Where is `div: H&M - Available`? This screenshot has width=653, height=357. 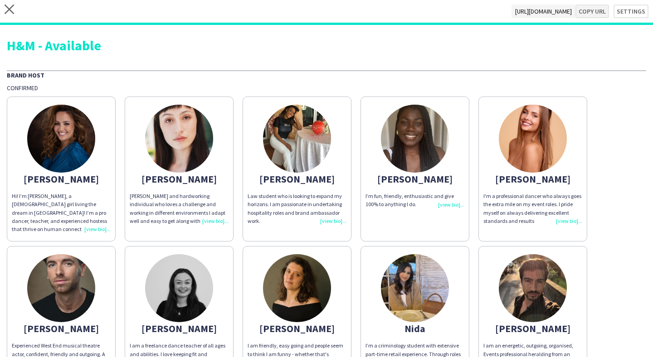
div: H&M - Available is located at coordinates (327, 45).